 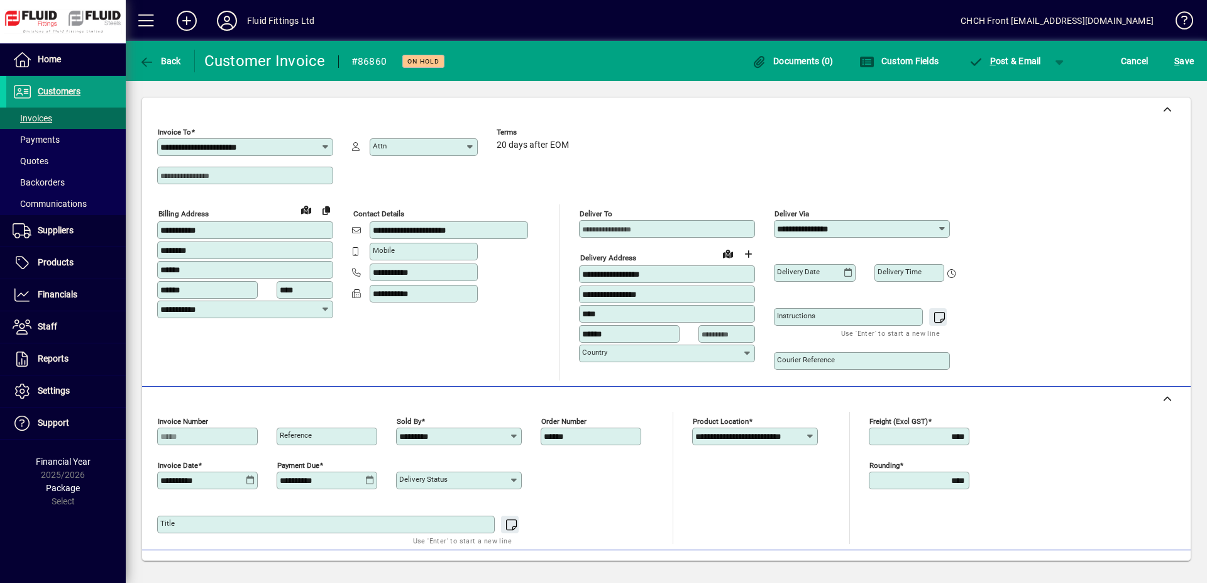 What do you see at coordinates (59, 91) in the screenshot?
I see `span: Customers` at bounding box center [59, 91].